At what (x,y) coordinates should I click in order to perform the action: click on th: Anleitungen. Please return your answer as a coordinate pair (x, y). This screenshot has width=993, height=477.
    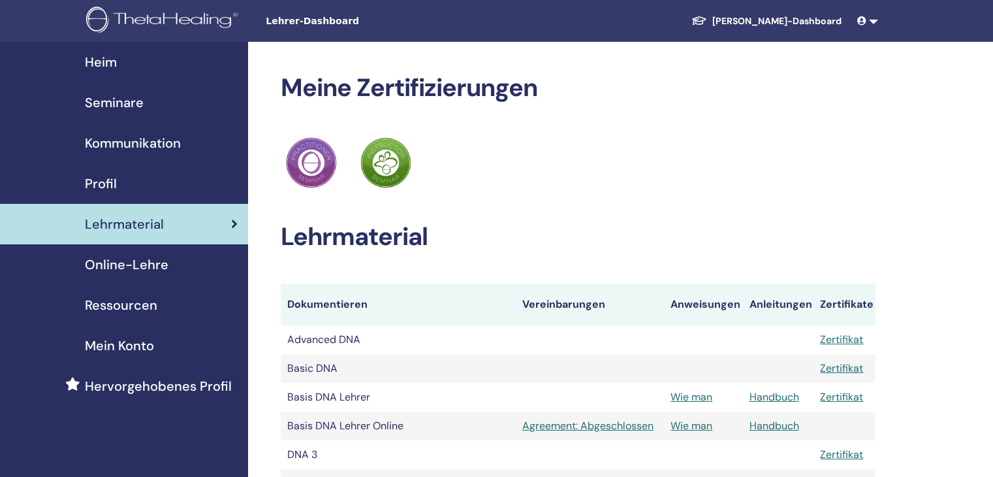
    Looking at the image, I should click on (778, 304).